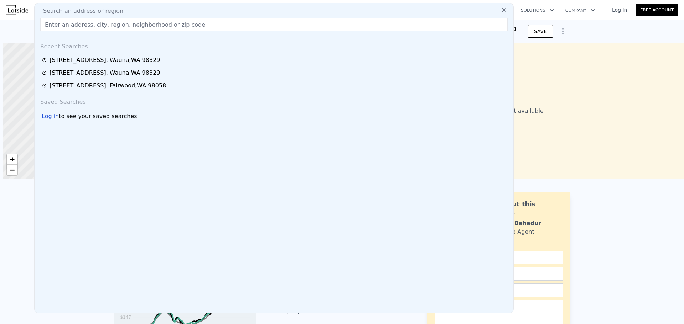 The height and width of the screenshot is (324, 684). Describe the element at coordinates (12, 170) in the screenshot. I see `a: Zoom out` at that location.